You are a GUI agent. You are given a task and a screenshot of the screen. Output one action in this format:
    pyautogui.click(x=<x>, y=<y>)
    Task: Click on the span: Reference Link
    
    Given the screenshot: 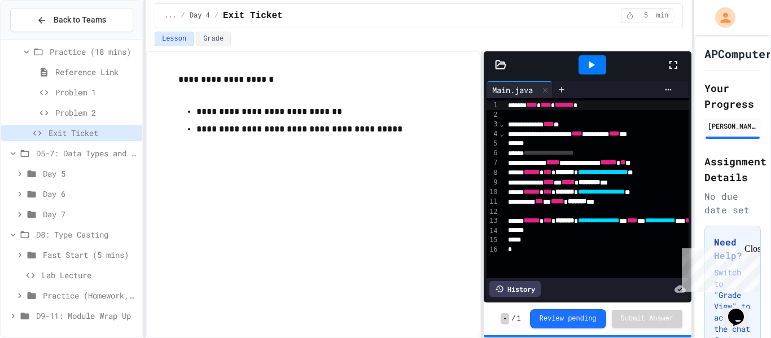 What is the action you would take?
    pyautogui.click(x=96, y=72)
    